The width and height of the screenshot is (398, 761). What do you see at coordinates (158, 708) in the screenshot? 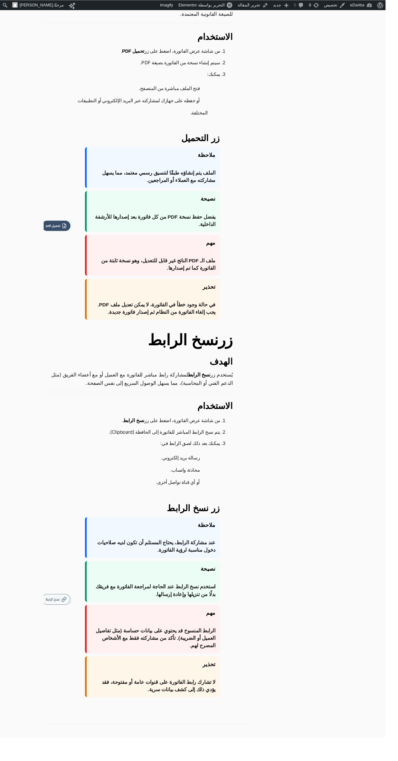
I see `span: لا تشارك رابط الفاتورة على قنوات عامة أو مفتوحة، فقد يؤدي ذلك إلى كشف بيانات سرية.` at bounding box center [158, 708].